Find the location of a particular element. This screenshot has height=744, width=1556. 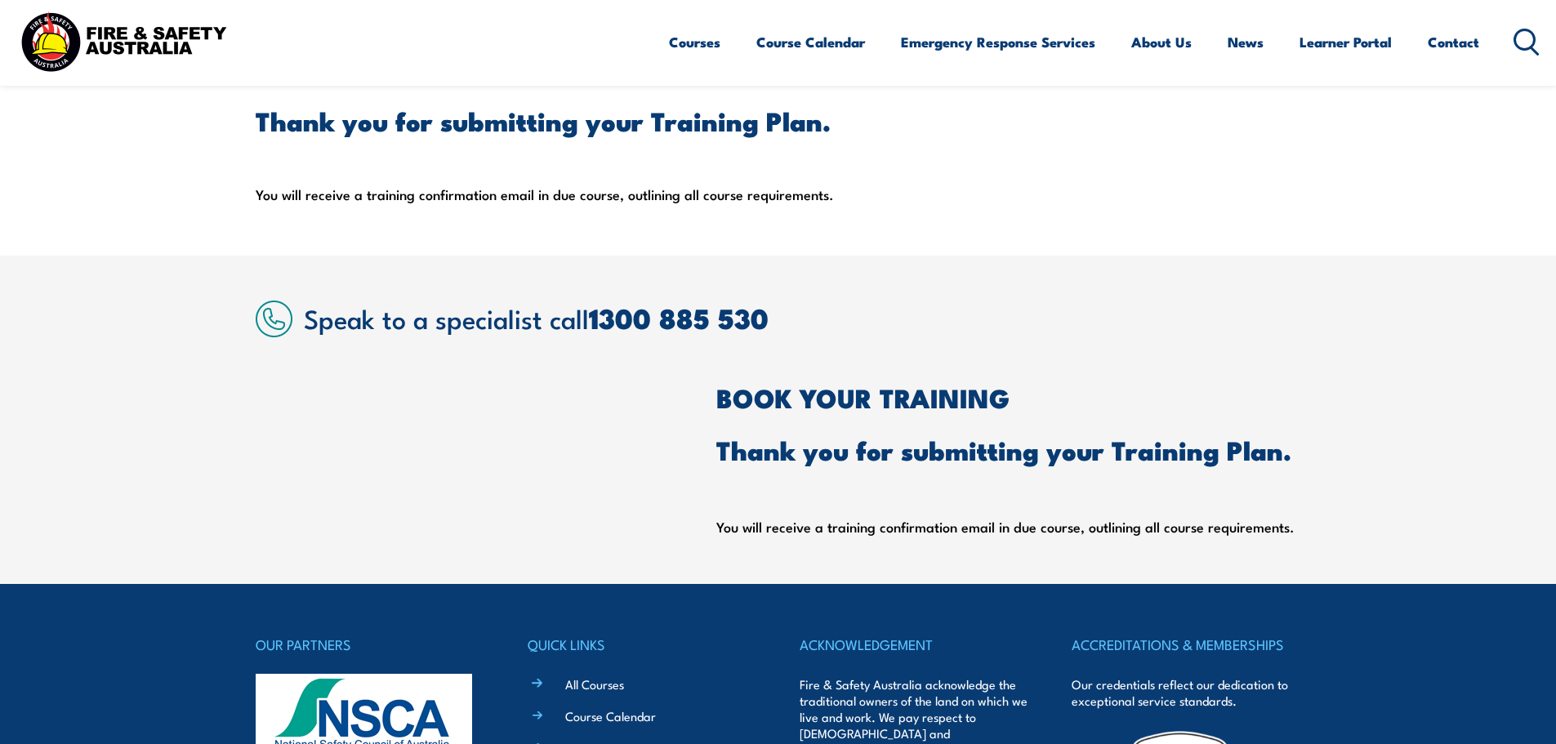

p: Our credentials reflect our dedication to exceptional service standards. is located at coordinates (1186, 692).